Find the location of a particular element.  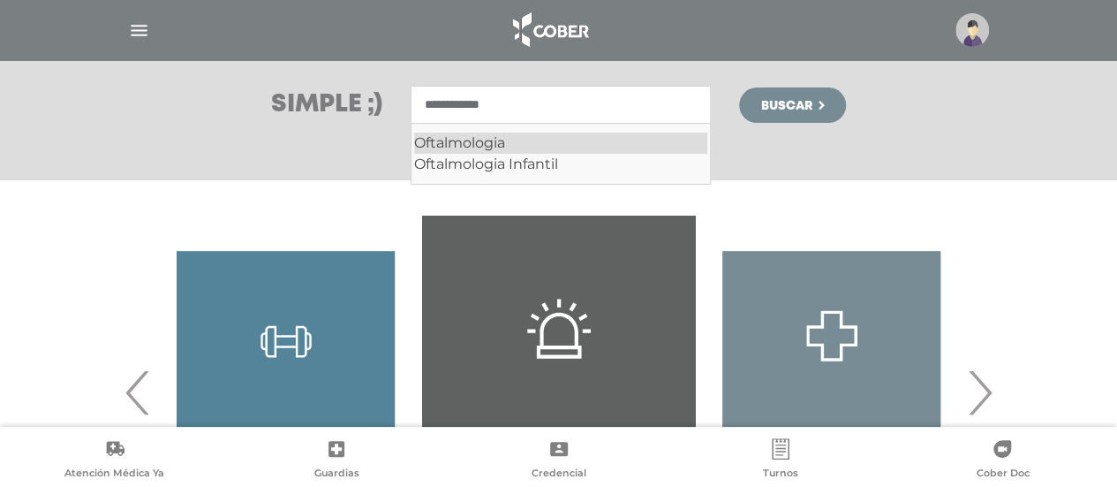

span: Next is located at coordinates (980, 392).